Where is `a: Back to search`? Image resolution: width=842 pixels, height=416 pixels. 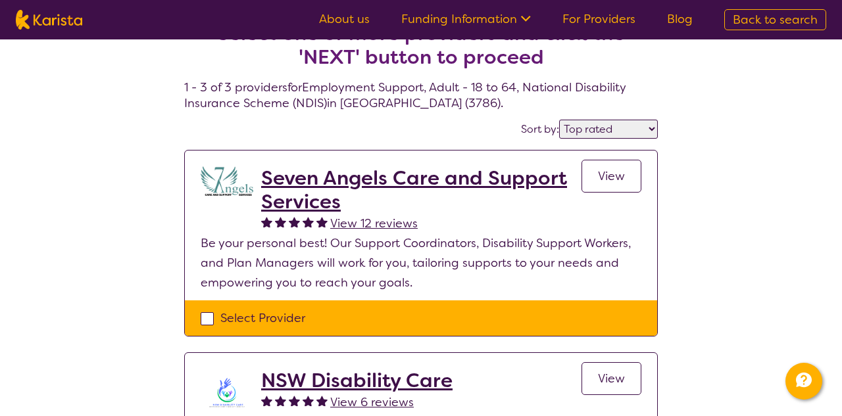 a: Back to search is located at coordinates (774, 20).